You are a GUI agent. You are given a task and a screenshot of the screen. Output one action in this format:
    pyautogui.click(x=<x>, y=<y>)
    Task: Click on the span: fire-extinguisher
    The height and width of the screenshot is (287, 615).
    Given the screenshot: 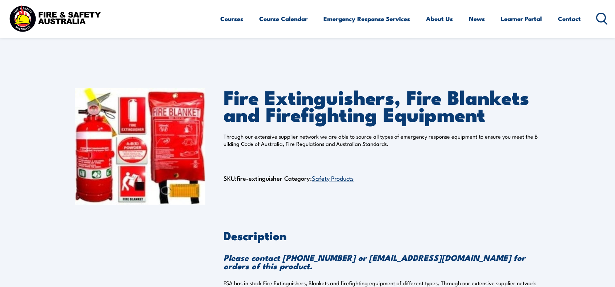 What is the action you would take?
    pyautogui.click(x=259, y=178)
    